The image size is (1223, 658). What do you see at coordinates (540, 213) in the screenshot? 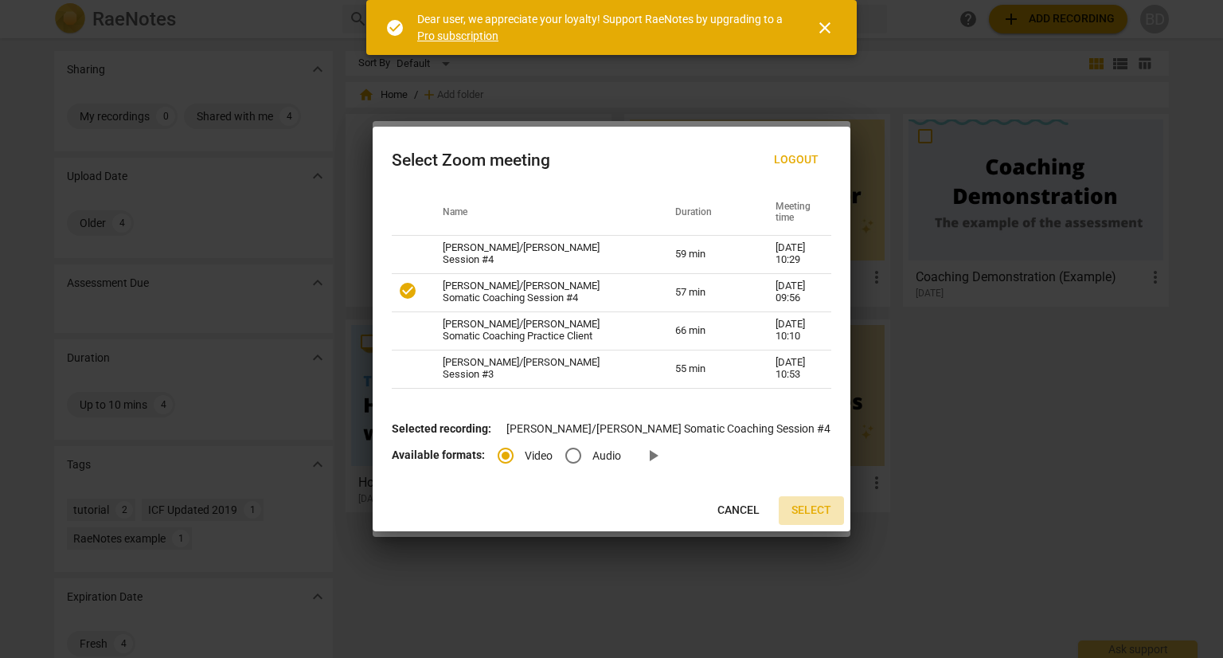
I see `th: Name` at bounding box center [540, 213].